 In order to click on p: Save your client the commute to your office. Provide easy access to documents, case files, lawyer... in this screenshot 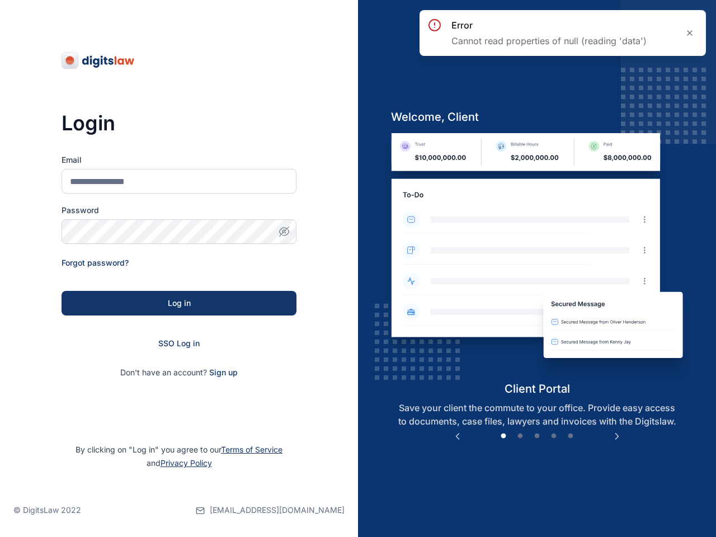, I will do `click(537, 415)`.